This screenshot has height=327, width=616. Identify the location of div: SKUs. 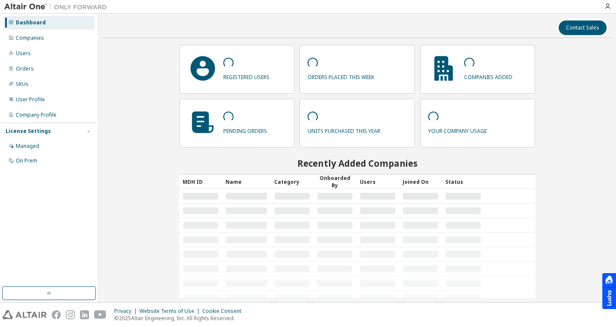
(22, 84).